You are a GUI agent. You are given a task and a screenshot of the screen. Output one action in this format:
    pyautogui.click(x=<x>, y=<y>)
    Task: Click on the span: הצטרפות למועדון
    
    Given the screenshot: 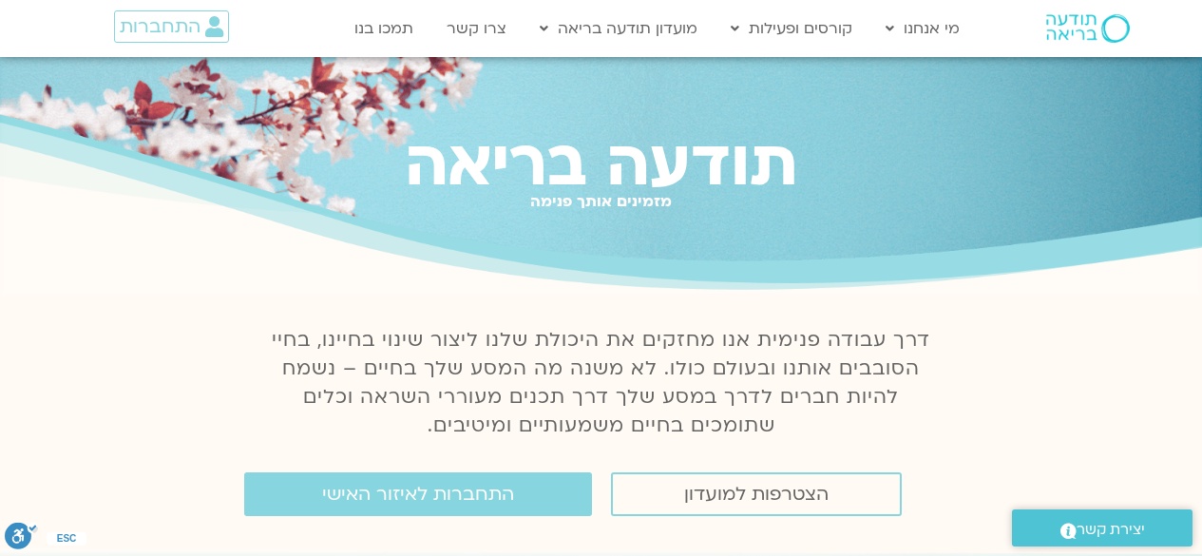 What is the action you would take?
    pyautogui.click(x=756, y=494)
    